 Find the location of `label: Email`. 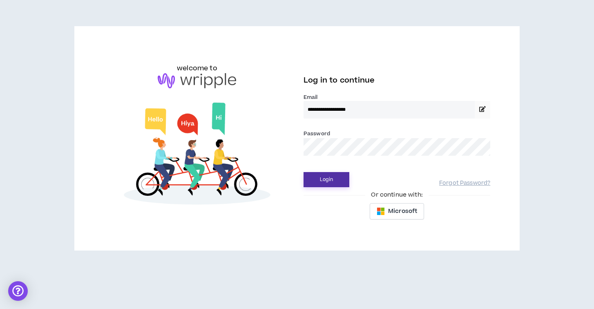

label: Email is located at coordinates (397, 97).